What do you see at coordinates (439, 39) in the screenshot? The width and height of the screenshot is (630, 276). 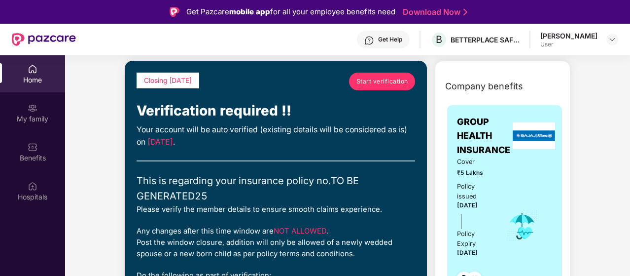 I see `span: B` at bounding box center [439, 39].